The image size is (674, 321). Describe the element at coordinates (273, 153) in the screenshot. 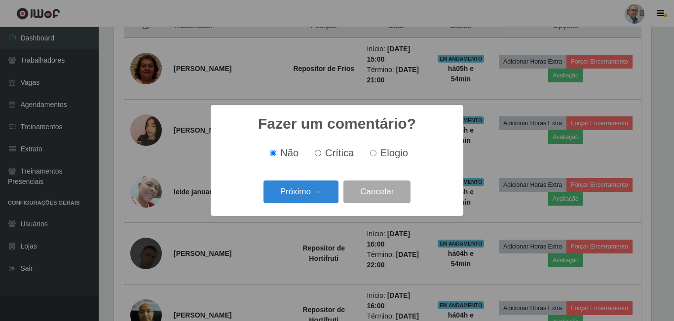

I see `input: Não` at that location.